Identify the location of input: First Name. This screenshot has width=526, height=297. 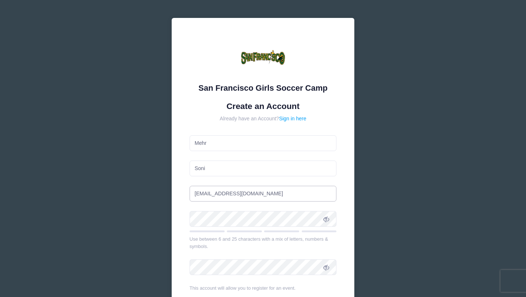
(263, 143).